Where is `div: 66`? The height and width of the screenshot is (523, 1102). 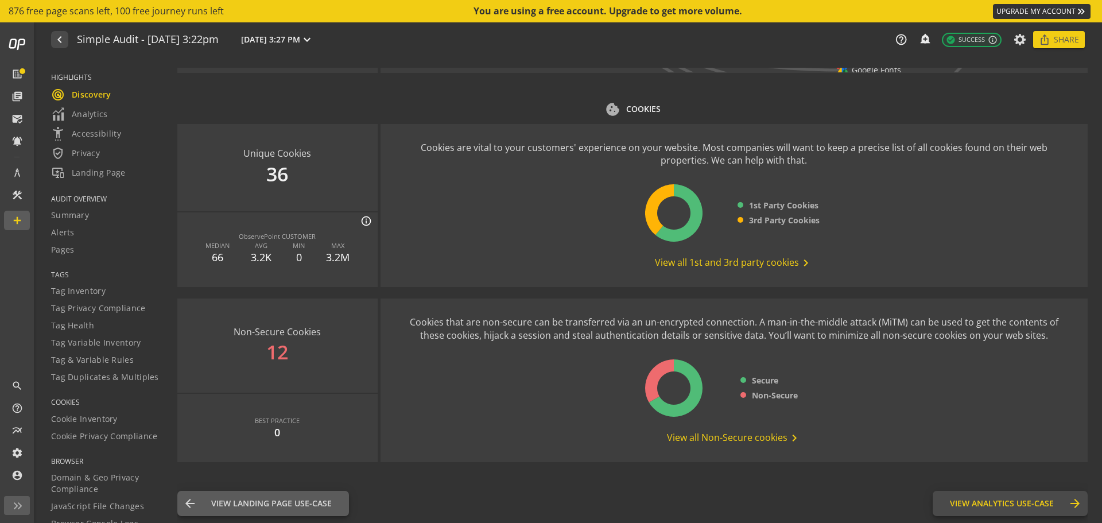
div: 66 is located at coordinates (217, 258).